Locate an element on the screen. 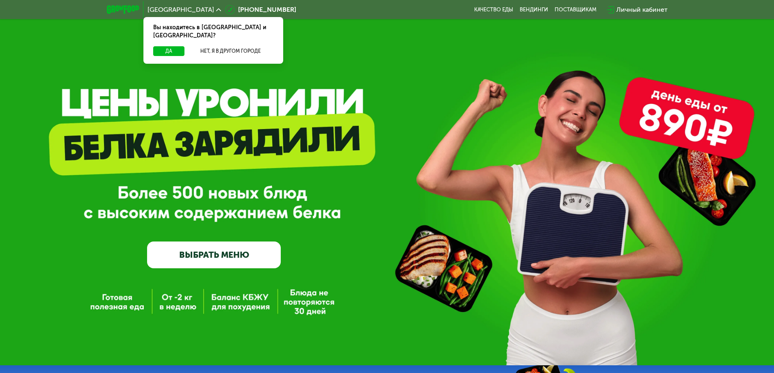 The image size is (774, 373). div: поставщикам is located at coordinates (575, 10).